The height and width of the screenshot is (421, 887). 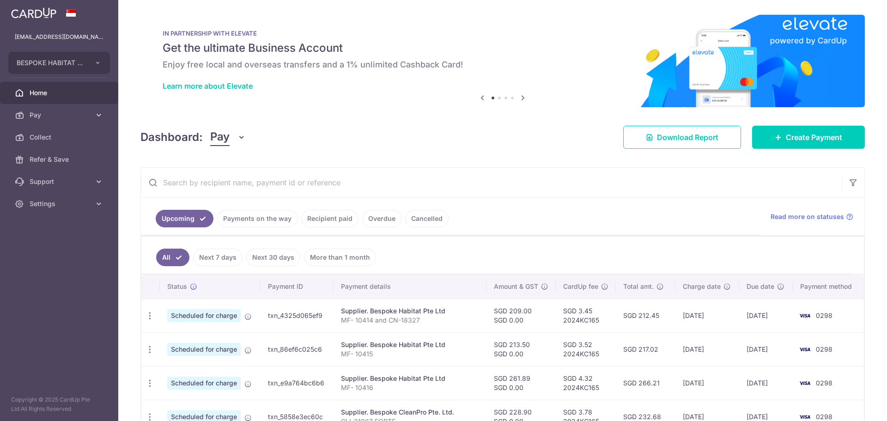 What do you see at coordinates (60, 182) in the screenshot?
I see `span: Support` at bounding box center [60, 182].